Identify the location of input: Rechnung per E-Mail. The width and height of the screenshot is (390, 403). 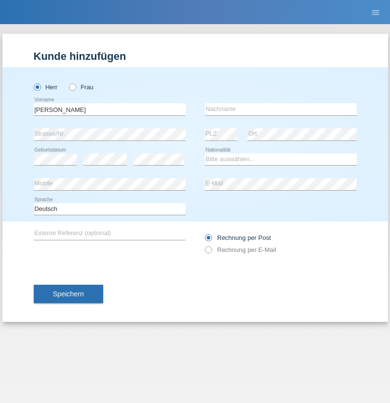
(208, 252).